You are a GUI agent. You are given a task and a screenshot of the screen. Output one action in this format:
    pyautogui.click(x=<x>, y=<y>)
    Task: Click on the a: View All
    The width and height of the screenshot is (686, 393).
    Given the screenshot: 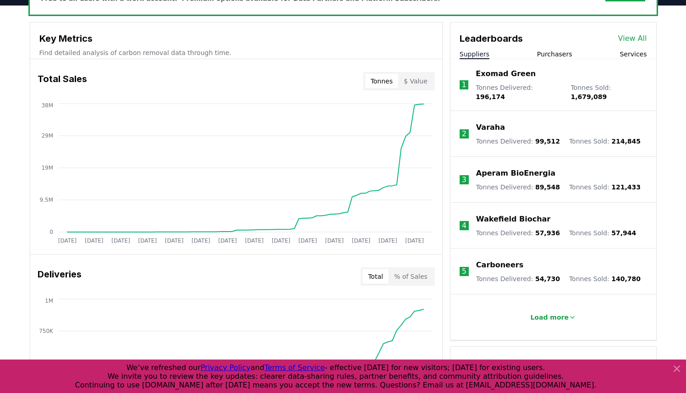 What is the action you would take?
    pyautogui.click(x=633, y=39)
    